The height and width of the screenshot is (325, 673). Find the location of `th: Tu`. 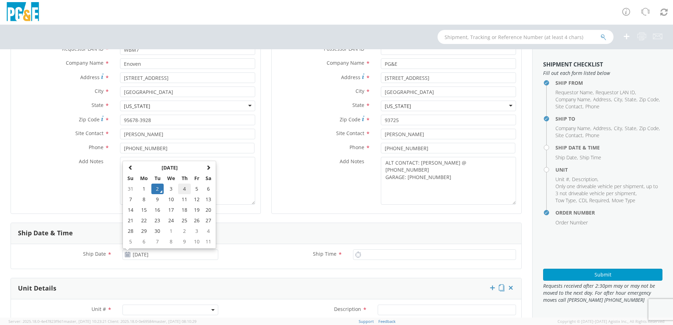

th: Tu is located at coordinates (157, 178).